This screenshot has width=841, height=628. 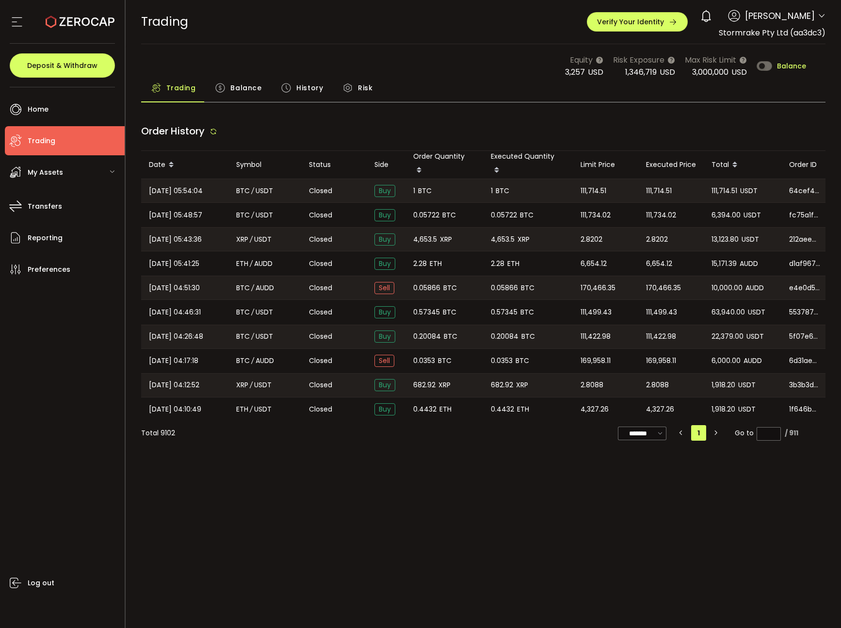 I want to click on span: USD, so click(x=668, y=72).